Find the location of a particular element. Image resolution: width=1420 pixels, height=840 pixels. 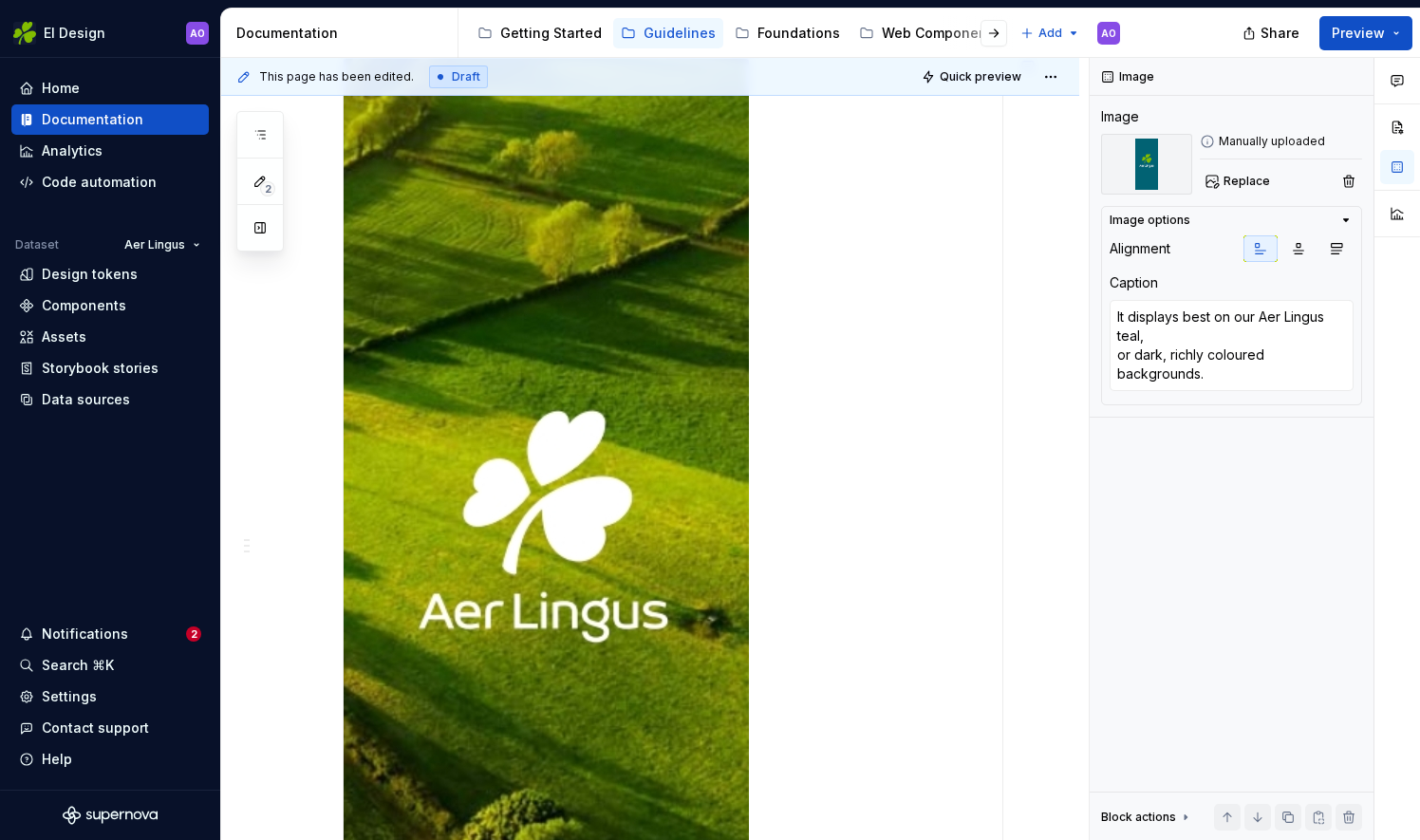

img: fefb3f5c-3e18-4258-a8c1-cccaabc5e673.jpeg is located at coordinates (1147, 165).